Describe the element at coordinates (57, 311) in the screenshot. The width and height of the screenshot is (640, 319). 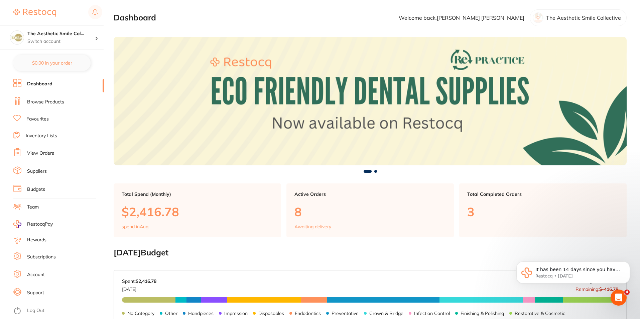
I see `button: Log Out` at that location.